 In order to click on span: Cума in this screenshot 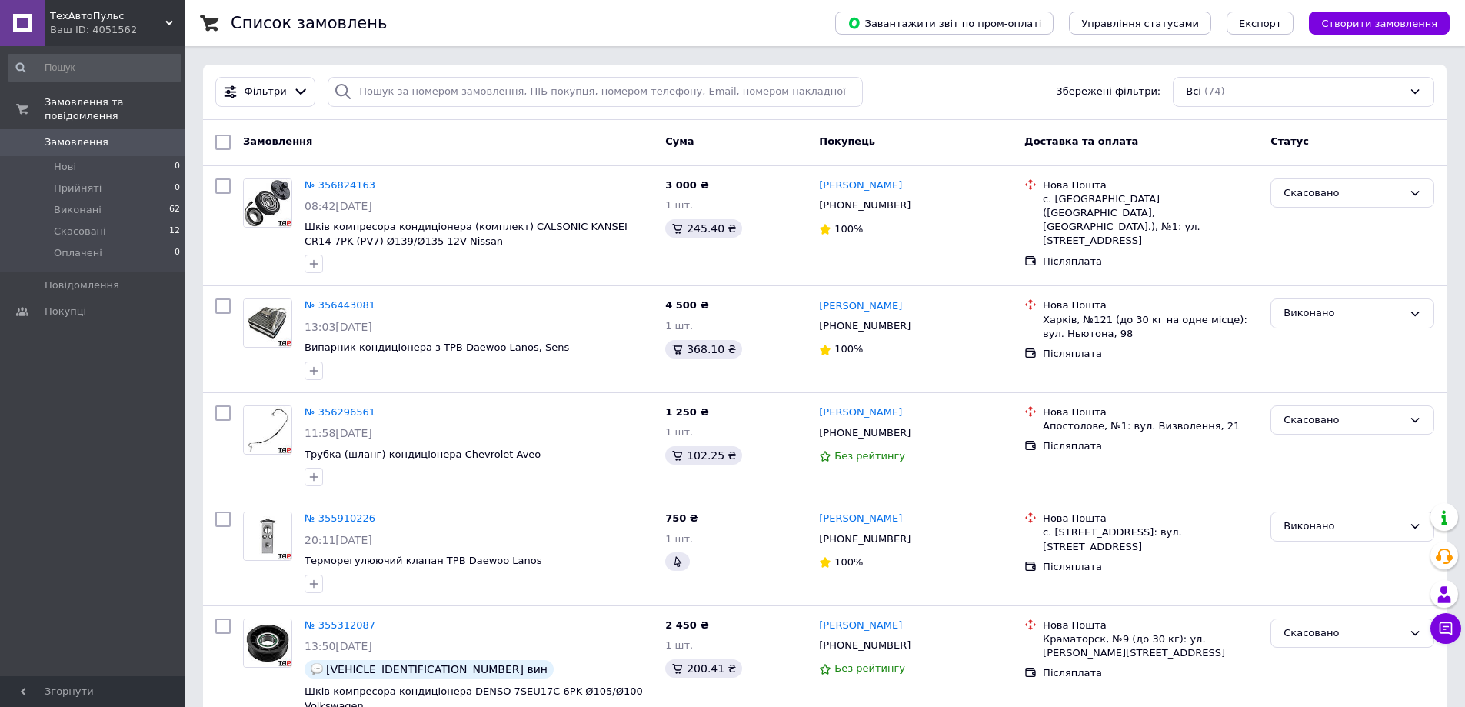, I will do `click(679, 141)`.